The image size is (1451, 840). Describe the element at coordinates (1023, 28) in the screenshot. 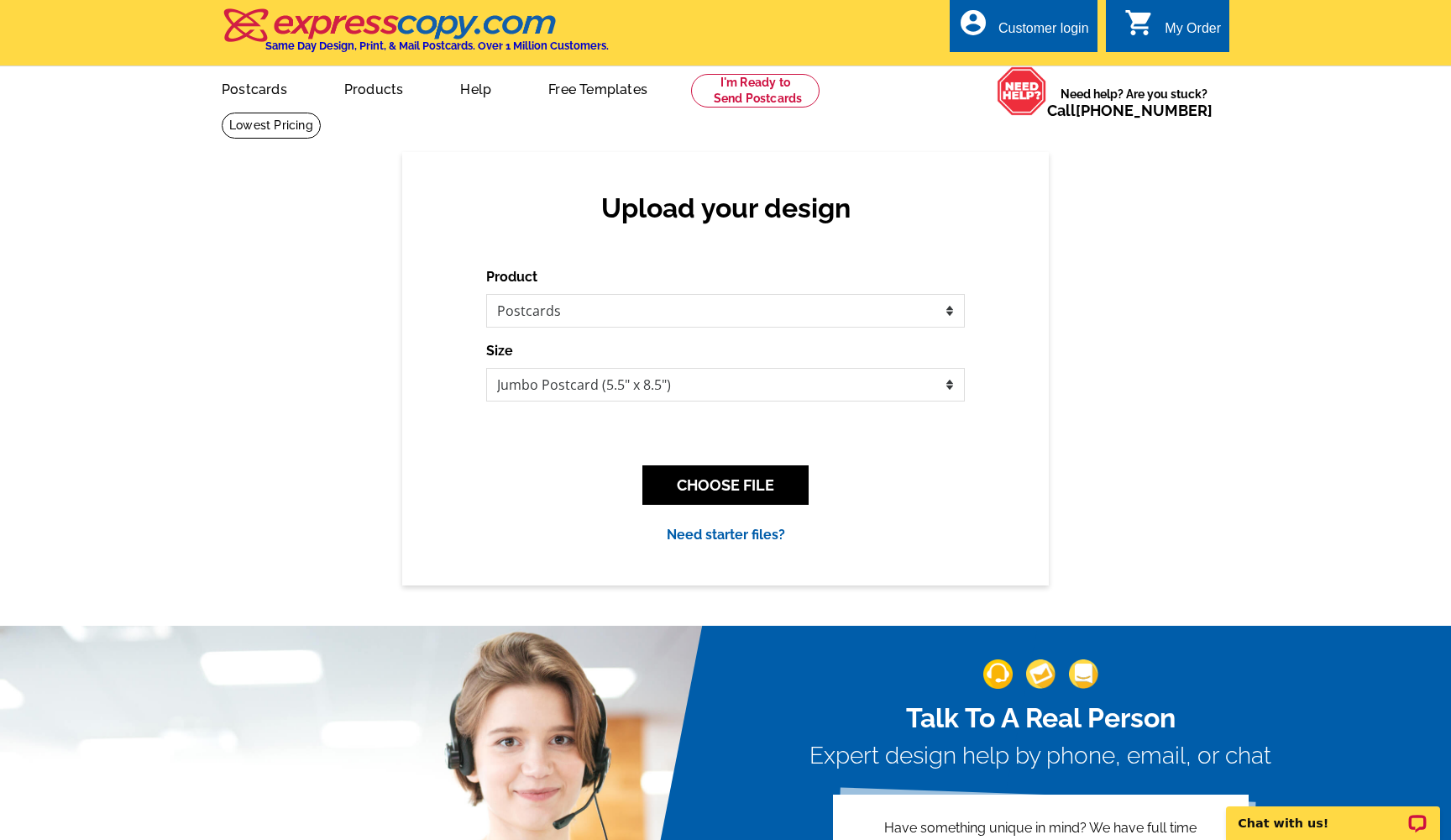

I see `a: account_circle Customer login` at that location.